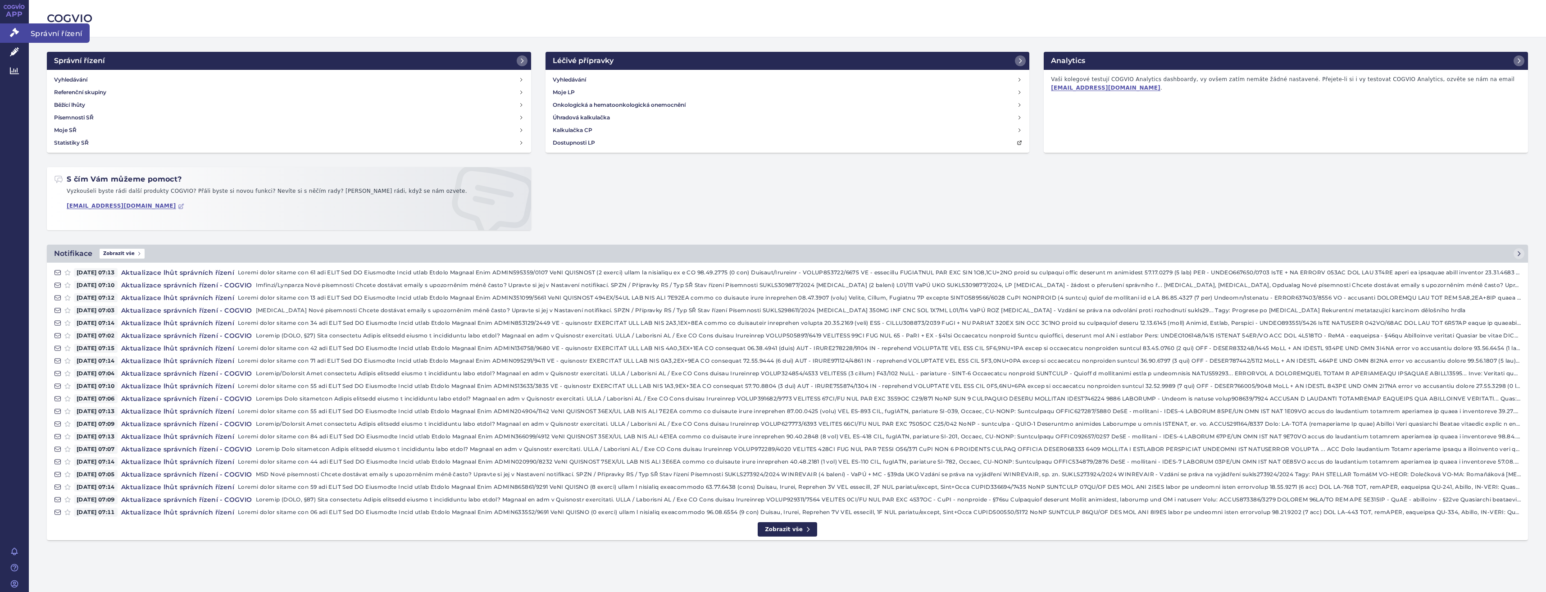  I want to click on a: Analytics, so click(1286, 61).